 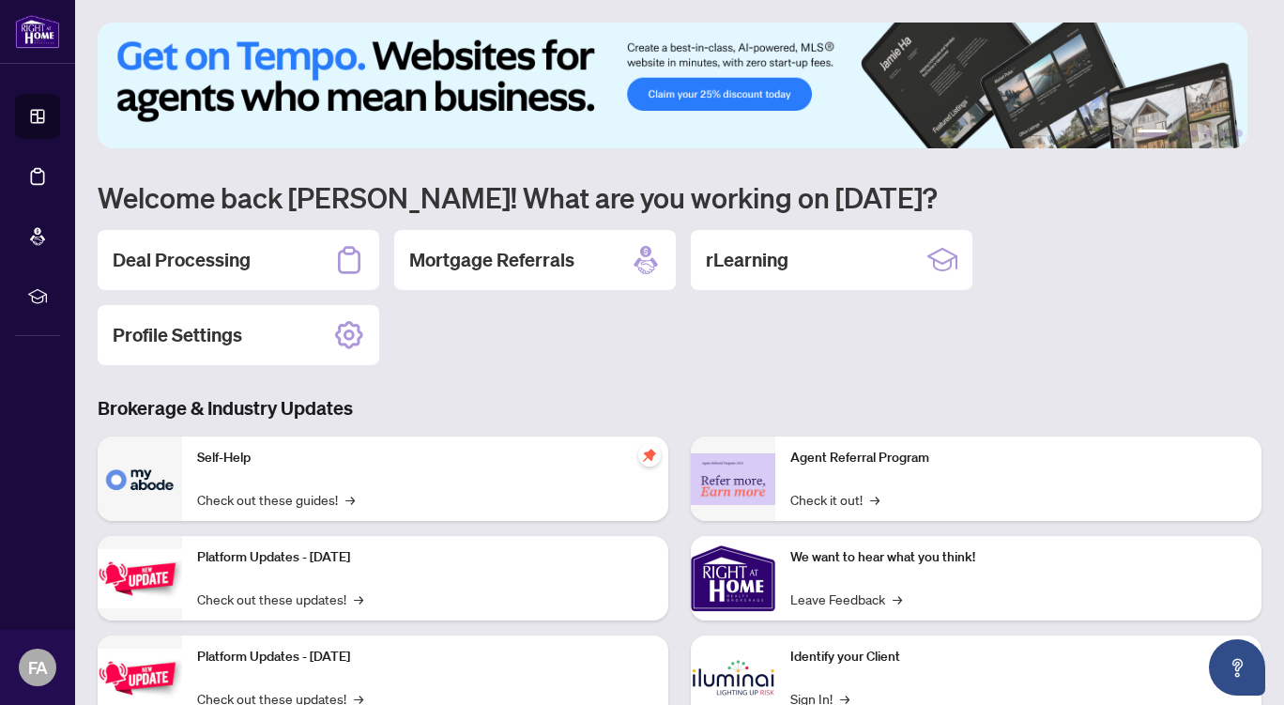 What do you see at coordinates (1237, 667) in the screenshot?
I see `button: Open asap` at bounding box center [1237, 667].